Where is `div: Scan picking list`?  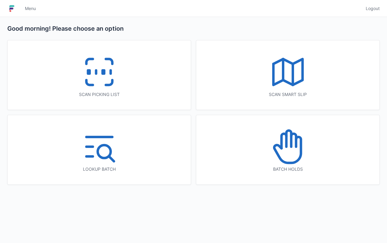
div: Scan picking list is located at coordinates (99, 94).